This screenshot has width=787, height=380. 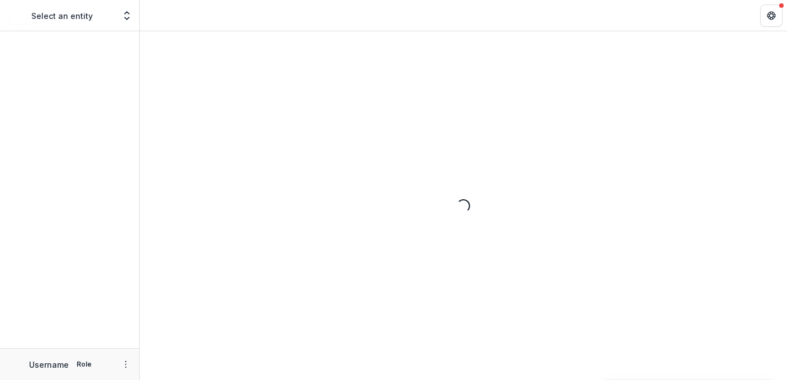 What do you see at coordinates (126, 365) in the screenshot?
I see `button: More` at bounding box center [126, 365].